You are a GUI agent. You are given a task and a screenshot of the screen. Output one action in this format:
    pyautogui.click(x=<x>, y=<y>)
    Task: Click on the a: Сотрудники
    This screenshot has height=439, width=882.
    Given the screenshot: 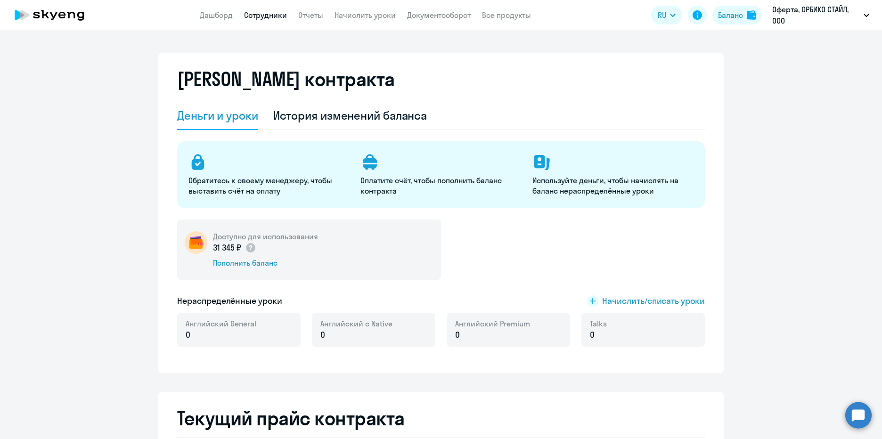 What is the action you would take?
    pyautogui.click(x=265, y=15)
    